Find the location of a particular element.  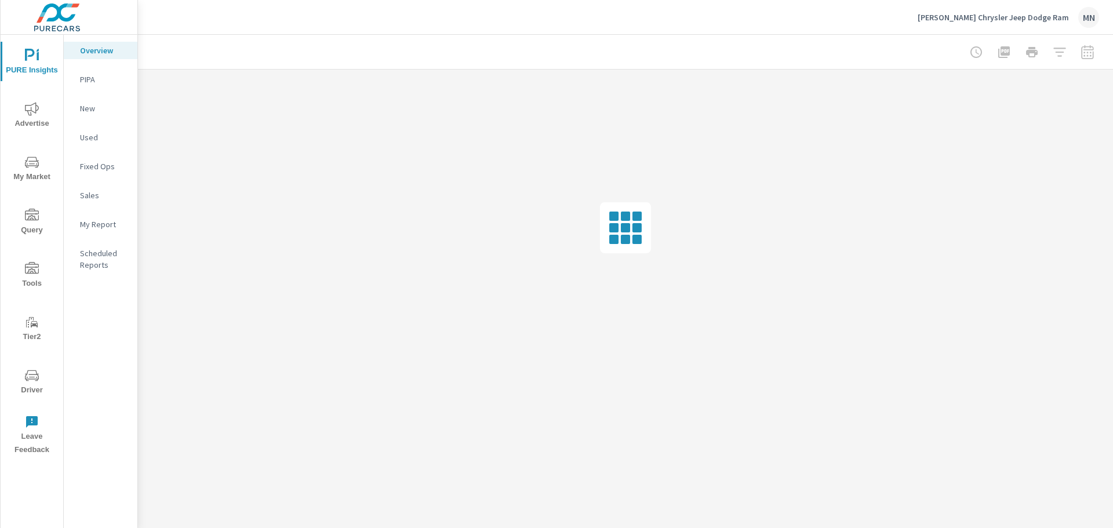

p: Used is located at coordinates (104, 137).